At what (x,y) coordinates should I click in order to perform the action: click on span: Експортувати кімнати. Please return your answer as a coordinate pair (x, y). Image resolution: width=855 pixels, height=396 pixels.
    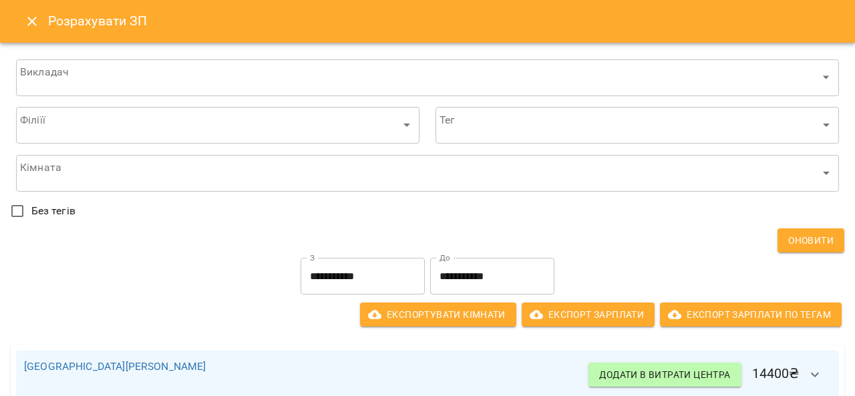
    Looking at the image, I should click on (438, 315).